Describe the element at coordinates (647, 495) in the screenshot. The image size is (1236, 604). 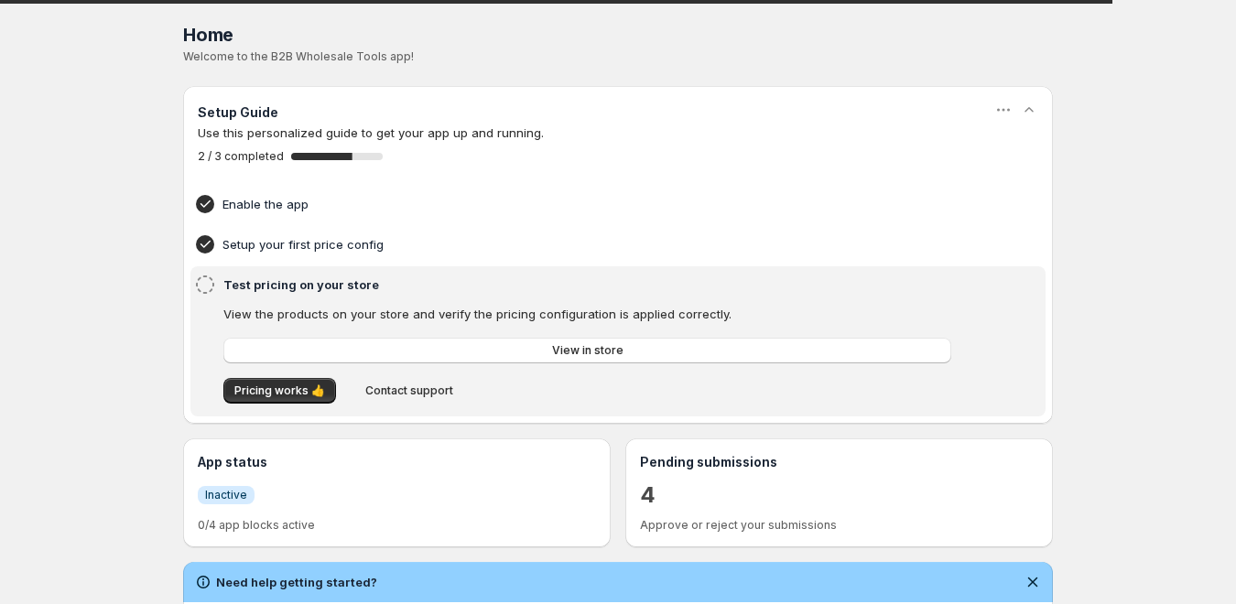
I see `a: 4` at that location.